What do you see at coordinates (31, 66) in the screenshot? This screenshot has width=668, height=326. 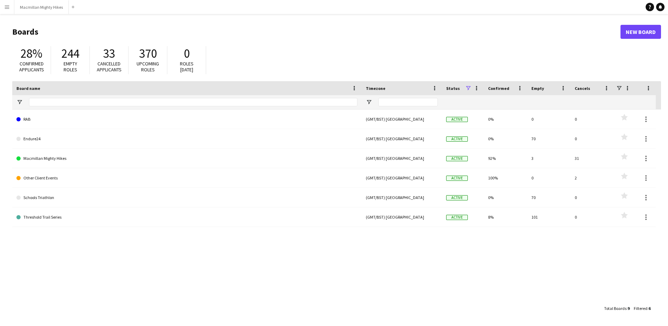 I see `span: Confirmed applicants` at bounding box center [31, 66].